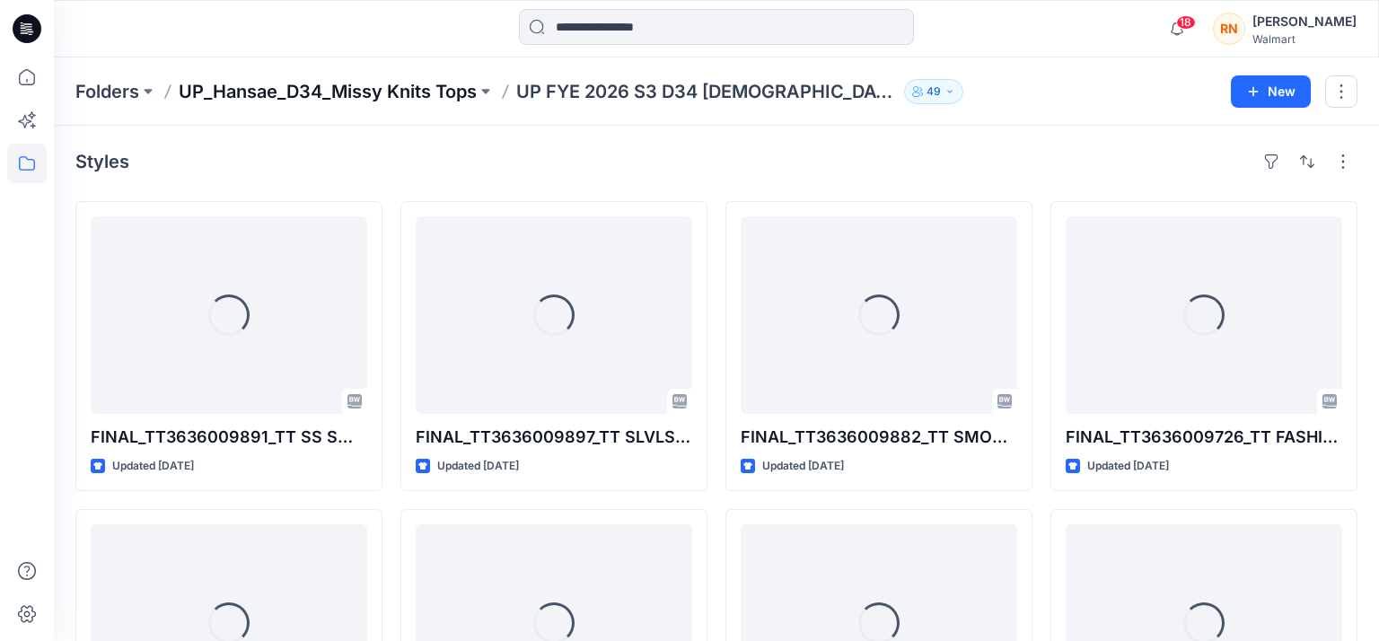 The width and height of the screenshot is (1379, 641). Describe the element at coordinates (1305, 39) in the screenshot. I see `div: Walmart` at that location.